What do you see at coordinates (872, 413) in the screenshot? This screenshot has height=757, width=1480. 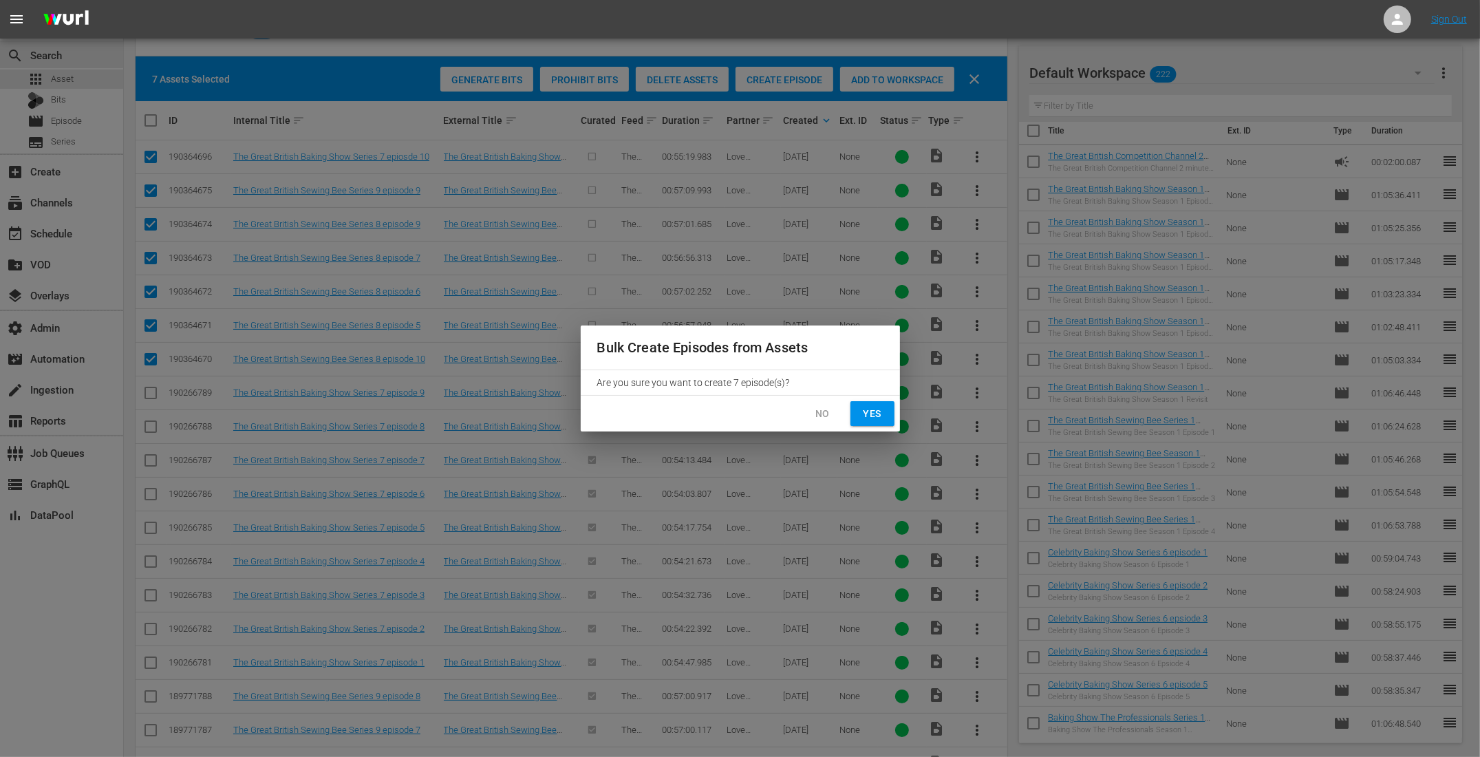 I see `span: Yes` at bounding box center [872, 413].